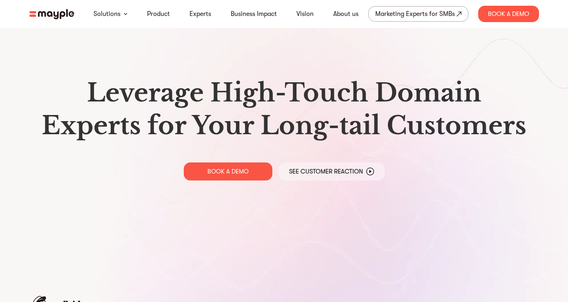 This screenshot has width=568, height=302. What do you see at coordinates (509, 14) in the screenshot?
I see `div: Book A Demo` at bounding box center [509, 14].